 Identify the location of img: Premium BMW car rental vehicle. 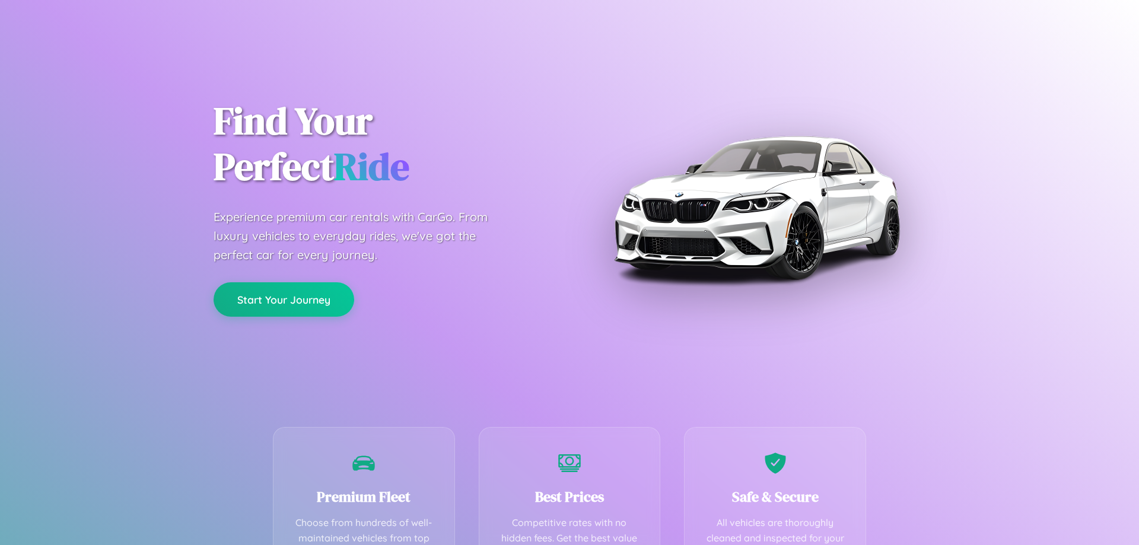
(757, 208).